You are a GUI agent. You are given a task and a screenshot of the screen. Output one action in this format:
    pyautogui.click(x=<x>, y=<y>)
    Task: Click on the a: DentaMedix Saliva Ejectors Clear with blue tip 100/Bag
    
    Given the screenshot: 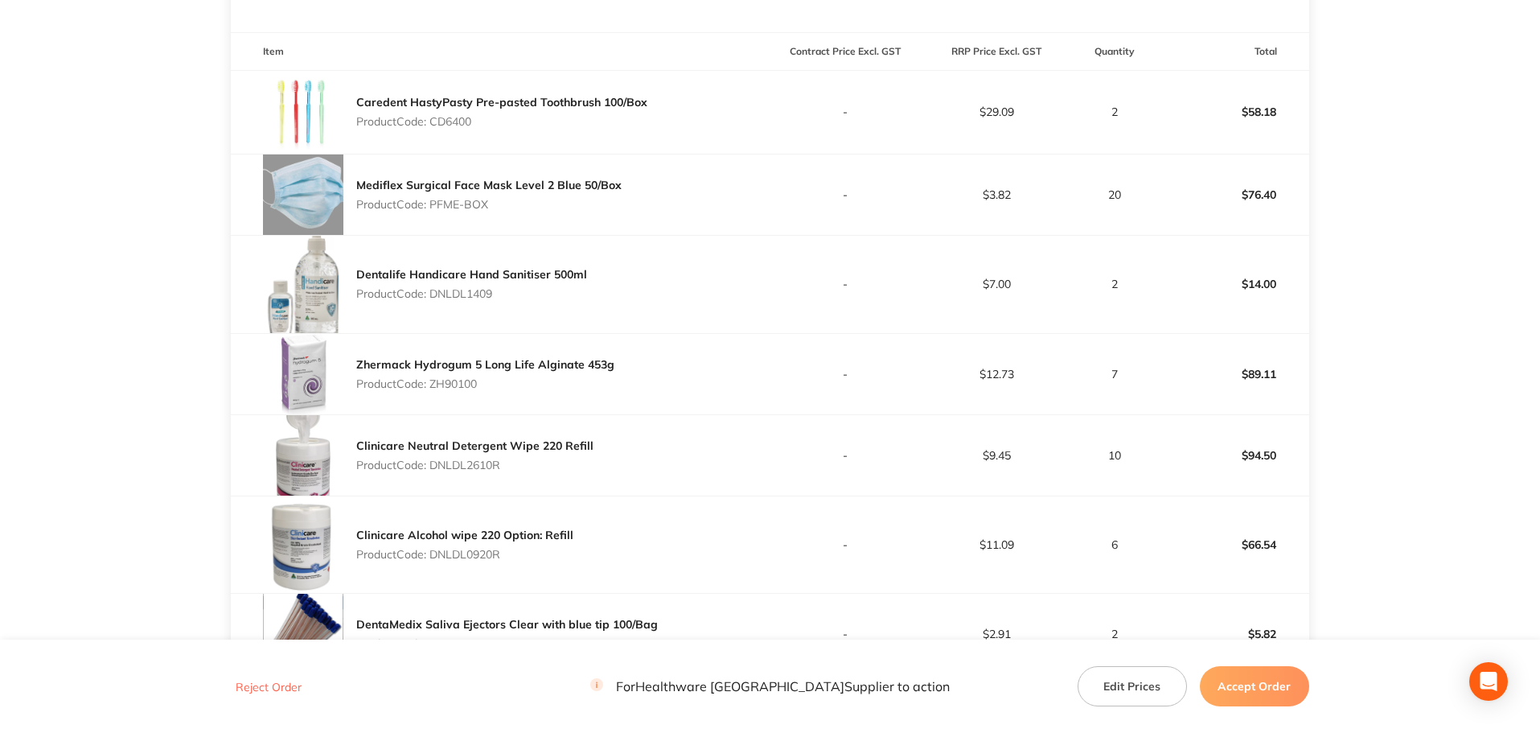 What is the action you would take?
    pyautogui.click(x=507, y=624)
    